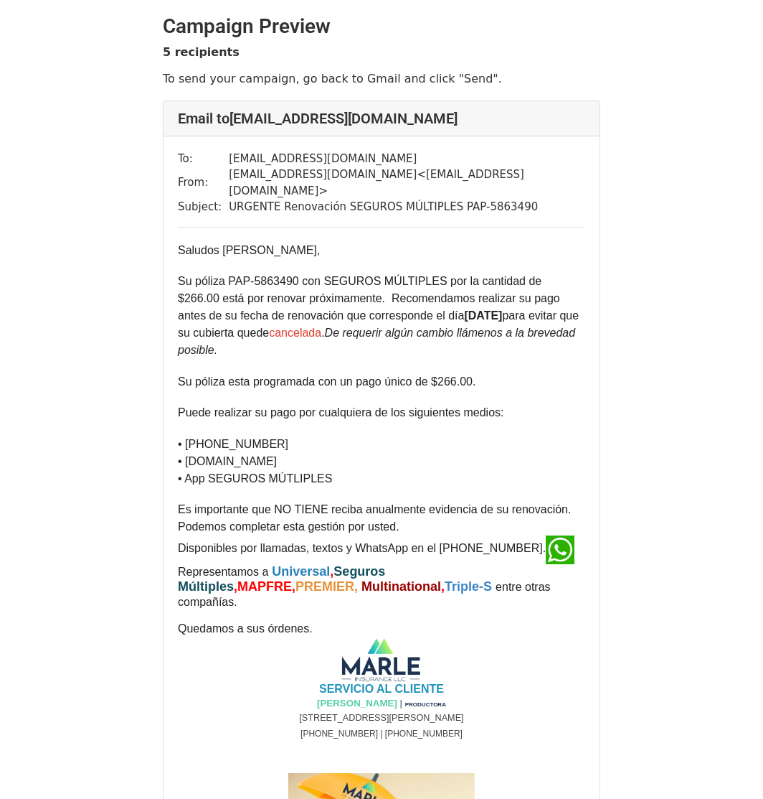 The width and height of the screenshot is (763, 799). Describe the element at coordinates (401, 586) in the screenshot. I see `font: Multinational` at that location.